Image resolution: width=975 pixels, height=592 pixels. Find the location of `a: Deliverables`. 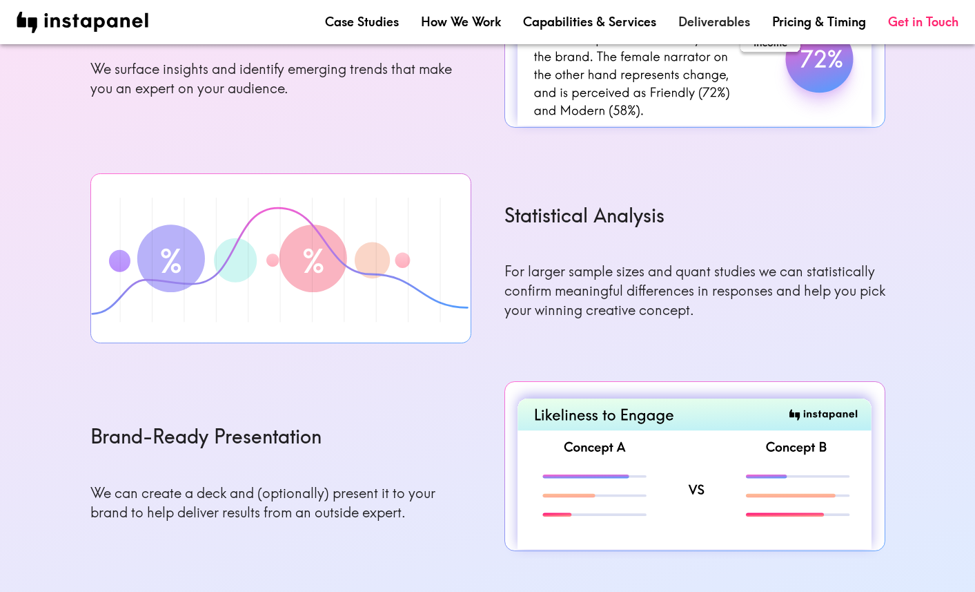

a: Deliverables is located at coordinates (714, 21).